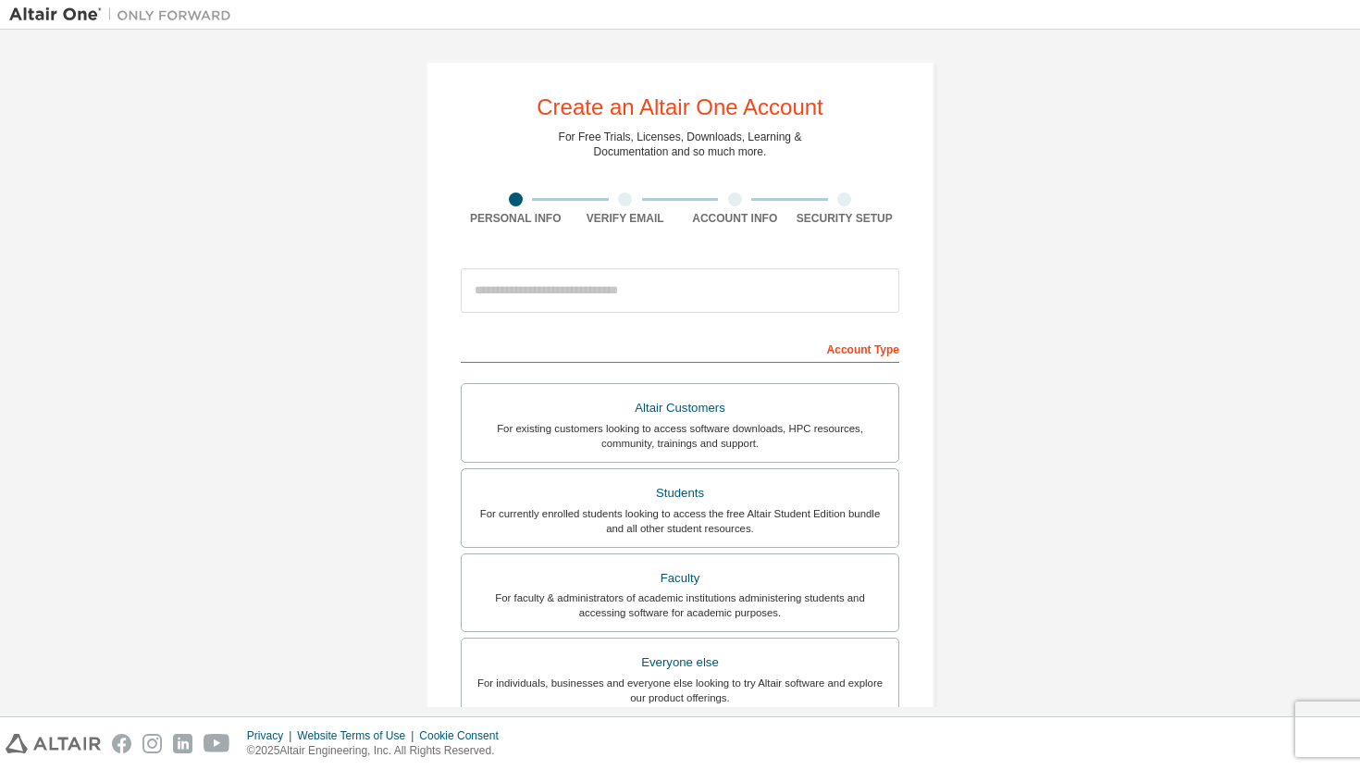 This screenshot has height=770, width=1360. Describe the element at coordinates (680, 408) in the screenshot. I see `div: Altair Customers` at that location.